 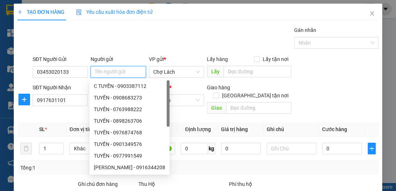 I want to click on button: Close, so click(x=372, y=14).